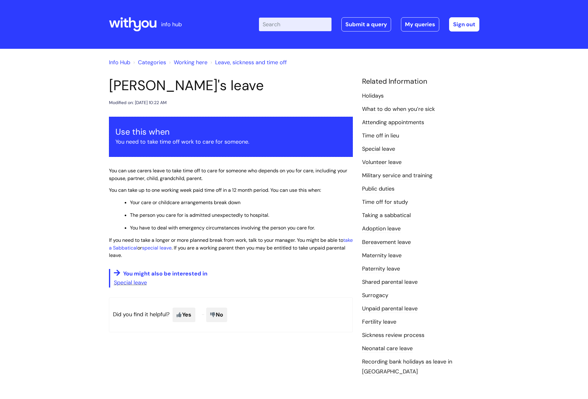 The width and height of the screenshot is (588, 399). I want to click on a: Bereavement leave, so click(386, 242).